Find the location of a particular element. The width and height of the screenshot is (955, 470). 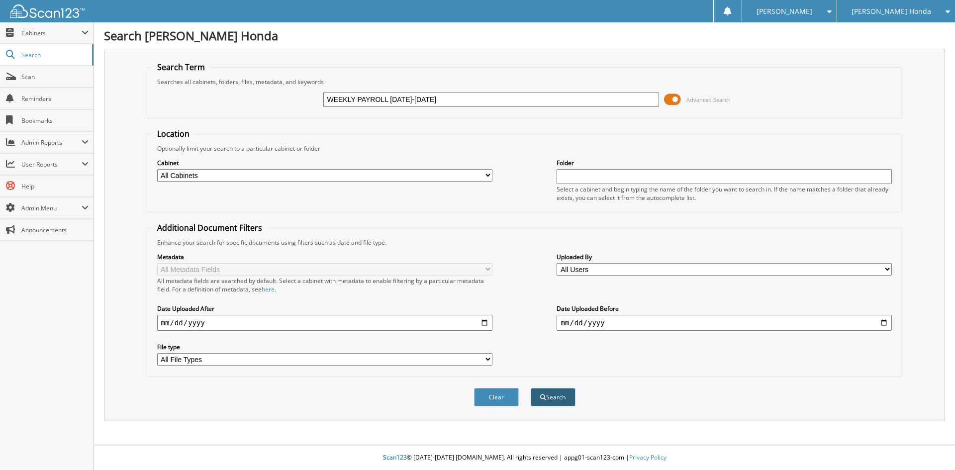

label: Date Uploaded Before is located at coordinates (724, 308).